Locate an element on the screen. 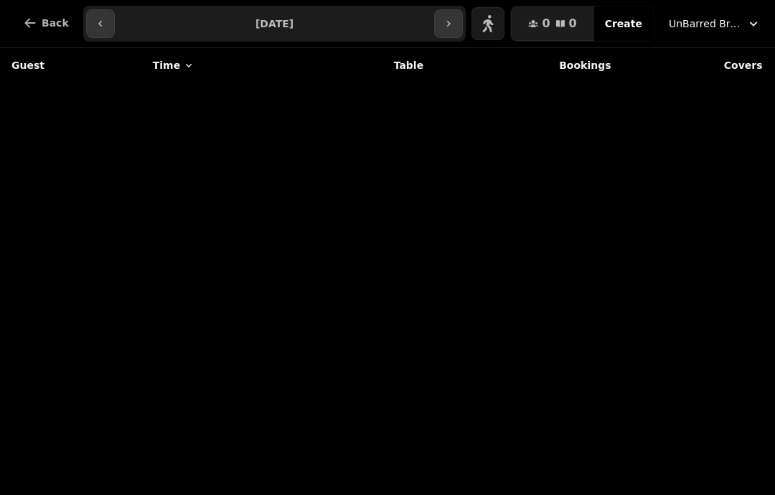 The image size is (775, 495). span: UnBarred Brewery is located at coordinates (704, 24).